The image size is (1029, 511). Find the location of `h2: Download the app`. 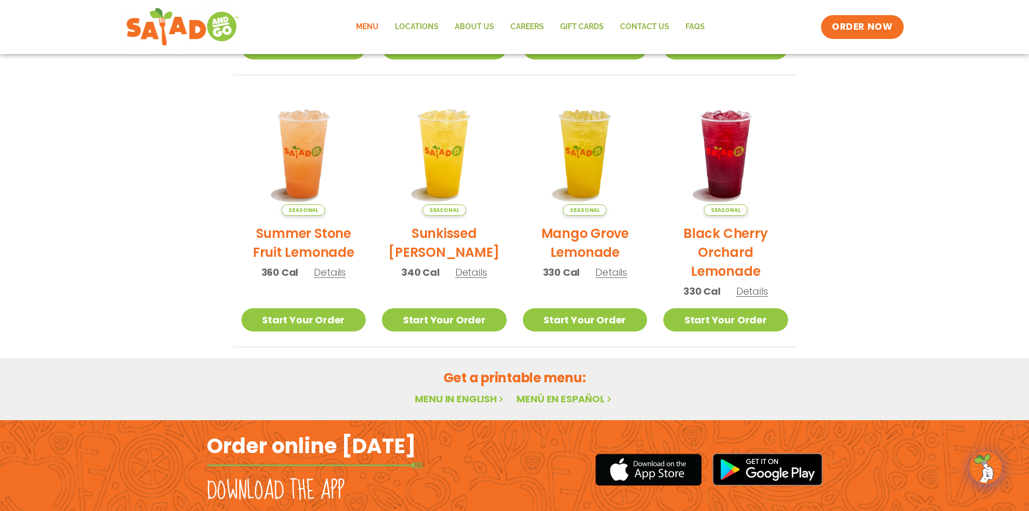

h2: Download the app is located at coordinates (276, 491).